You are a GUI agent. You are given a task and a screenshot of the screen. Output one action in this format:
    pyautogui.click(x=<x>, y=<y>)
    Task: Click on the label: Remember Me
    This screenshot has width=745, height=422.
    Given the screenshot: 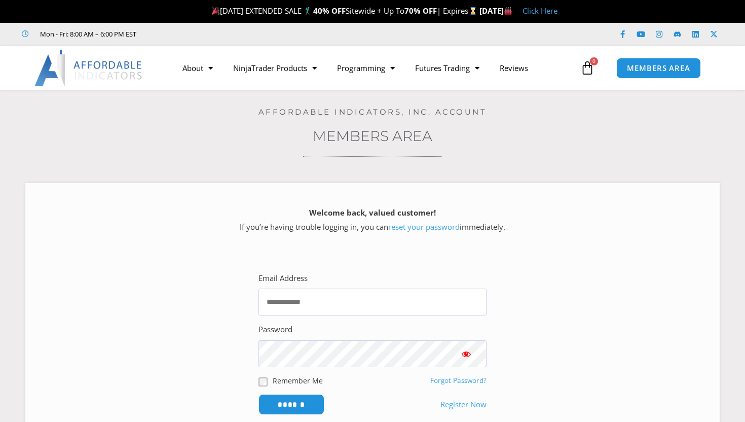 What is the action you would take?
    pyautogui.click(x=298, y=380)
    